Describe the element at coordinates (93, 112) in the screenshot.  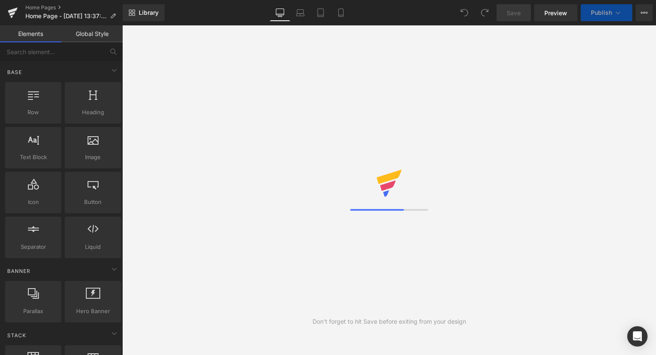
I see `span: Heading` at that location.